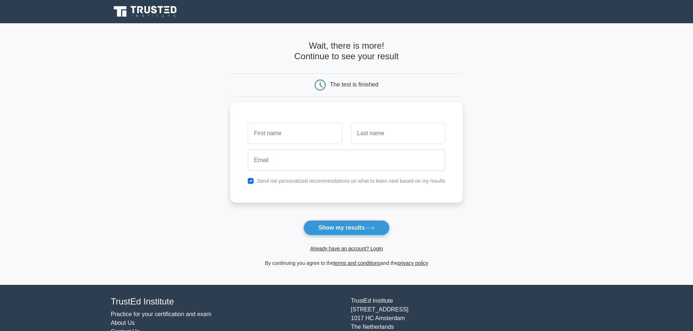  Describe the element at coordinates (346, 160) in the screenshot. I see `input: Email` at that location.